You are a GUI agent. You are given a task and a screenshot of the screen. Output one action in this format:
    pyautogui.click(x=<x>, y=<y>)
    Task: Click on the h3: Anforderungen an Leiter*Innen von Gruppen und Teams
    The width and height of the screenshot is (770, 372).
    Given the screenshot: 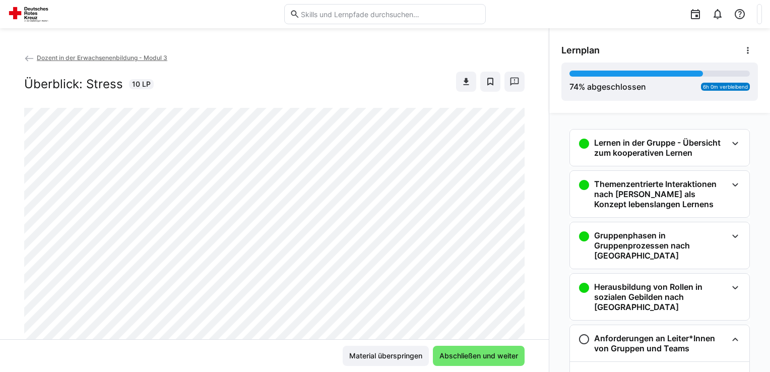 What is the action you would take?
    pyautogui.click(x=661, y=343)
    